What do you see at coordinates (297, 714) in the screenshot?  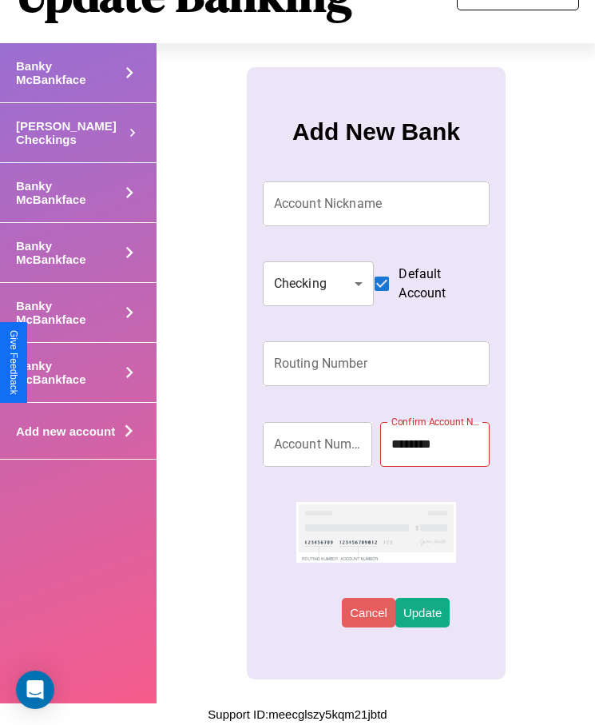 I see `p: Support ID: meecglszy5kqm21jbtd` at bounding box center [297, 714].